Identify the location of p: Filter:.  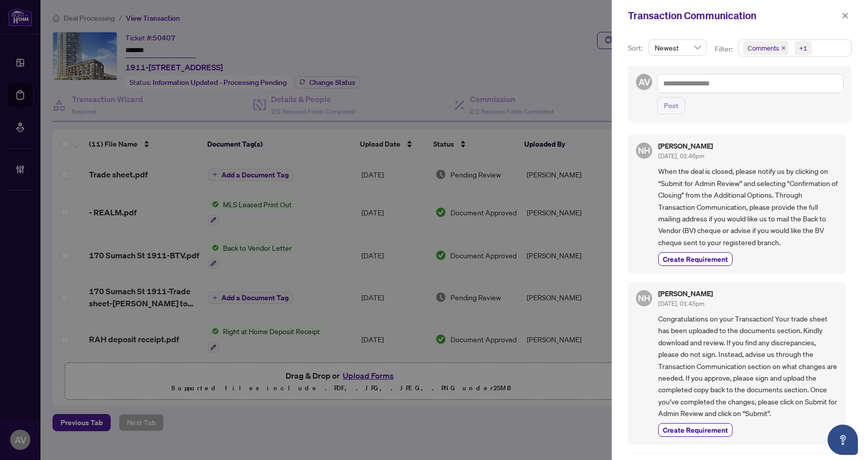
(724, 49).